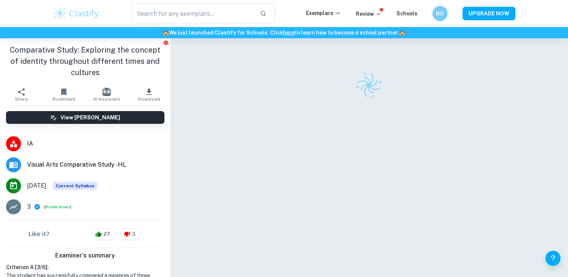 This screenshot has height=277, width=568. Describe the element at coordinates (369, 14) in the screenshot. I see `p: Review` at that location.